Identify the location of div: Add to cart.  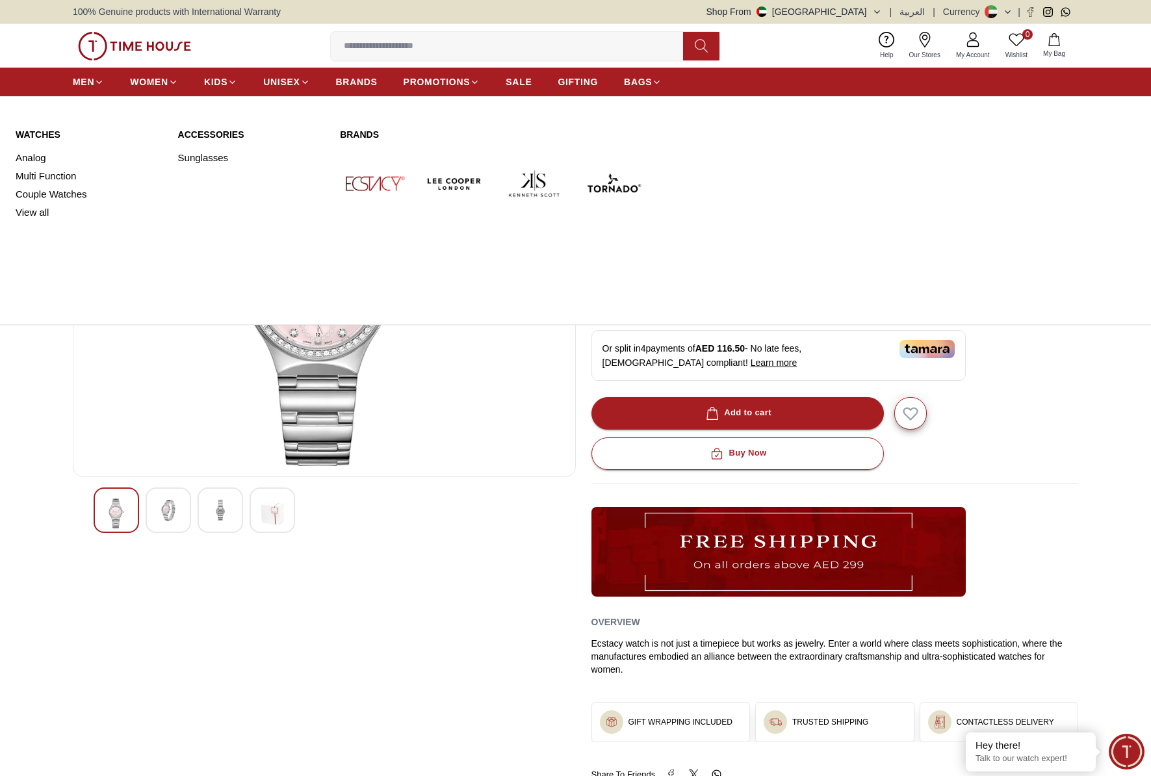
(737, 413).